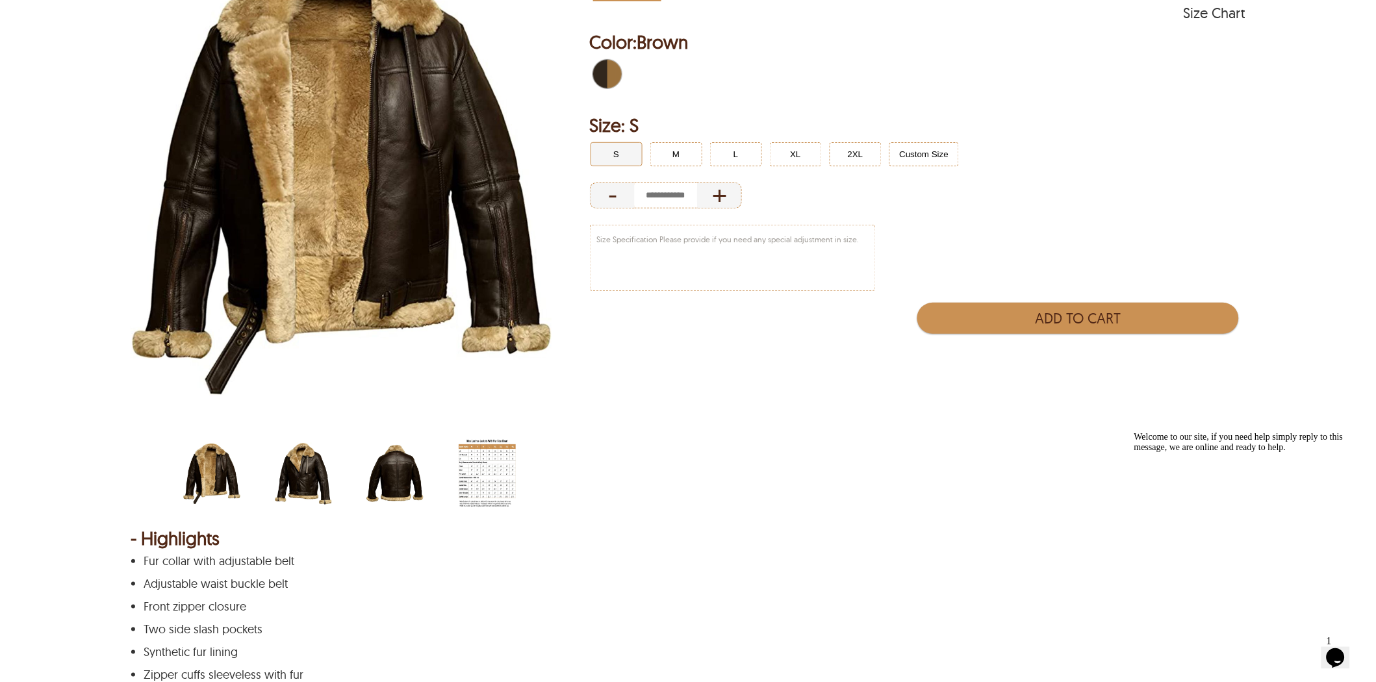 This screenshot has width=1376, height=682. What do you see at coordinates (616, 154) in the screenshot?
I see `button: Click to select S` at bounding box center [616, 154].